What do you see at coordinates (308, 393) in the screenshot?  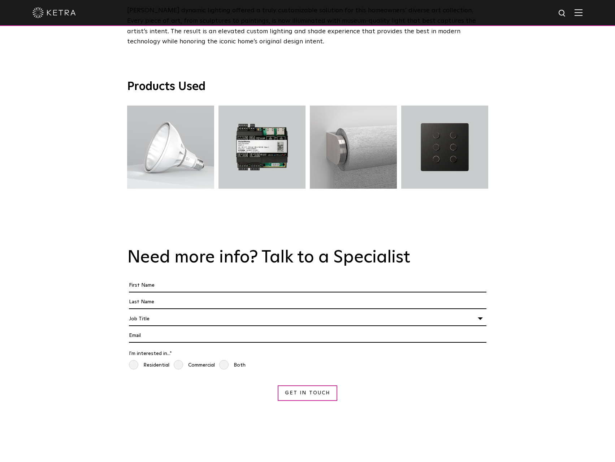 I see `input: Get in Touch` at bounding box center [308, 393].